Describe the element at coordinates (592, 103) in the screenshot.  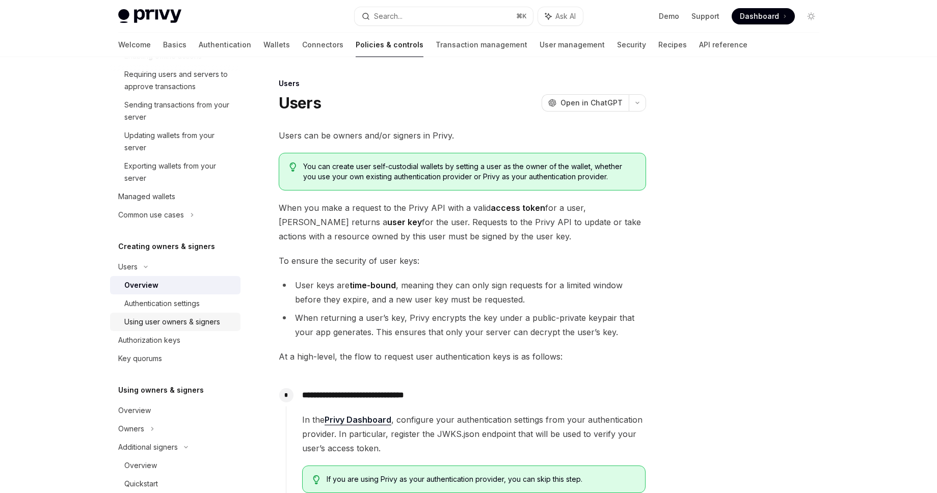
I see `span: Open in ChatGPT` at that location.